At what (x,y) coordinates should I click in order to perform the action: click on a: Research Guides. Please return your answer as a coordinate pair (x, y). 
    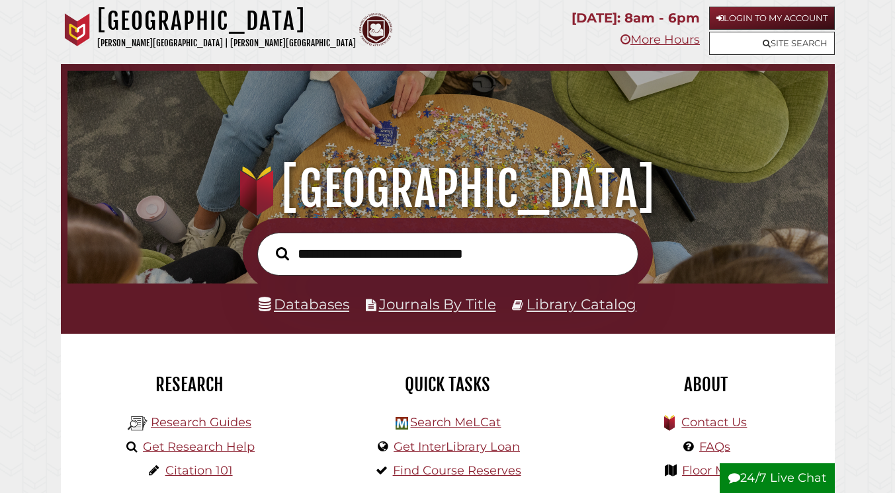
    Looking at the image, I should click on (201, 423).